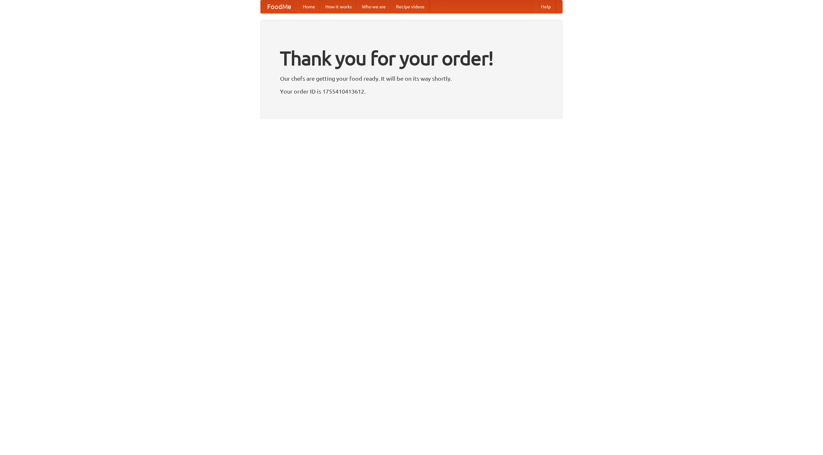  Describe the element at coordinates (412, 78) in the screenshot. I see `p: Our chefs are getting your food ready. It will be on its way shortly.` at that location.